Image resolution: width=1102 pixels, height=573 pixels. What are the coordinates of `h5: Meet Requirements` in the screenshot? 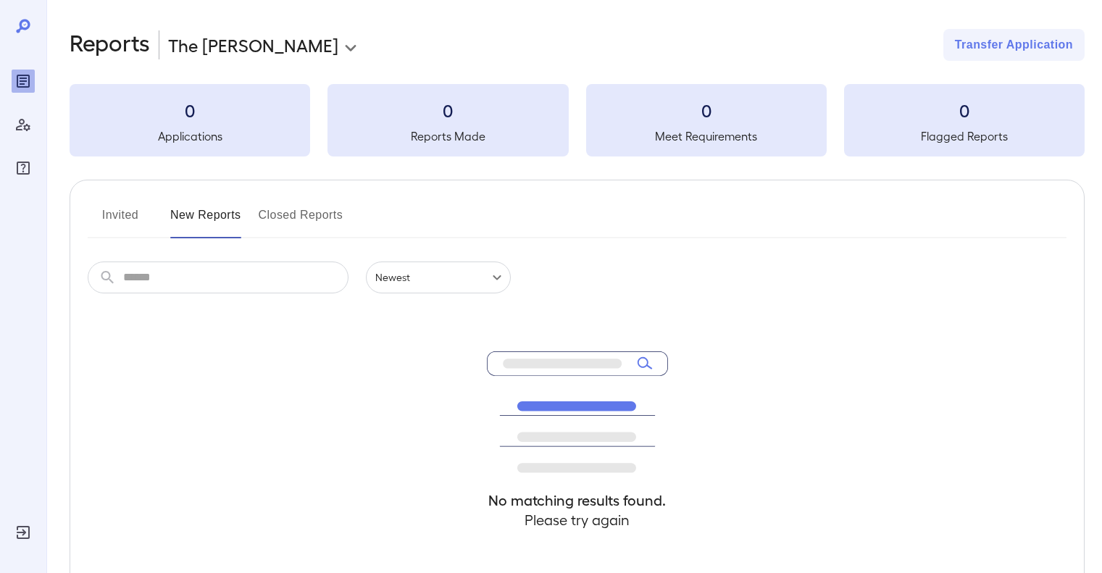 It's located at (707, 136).